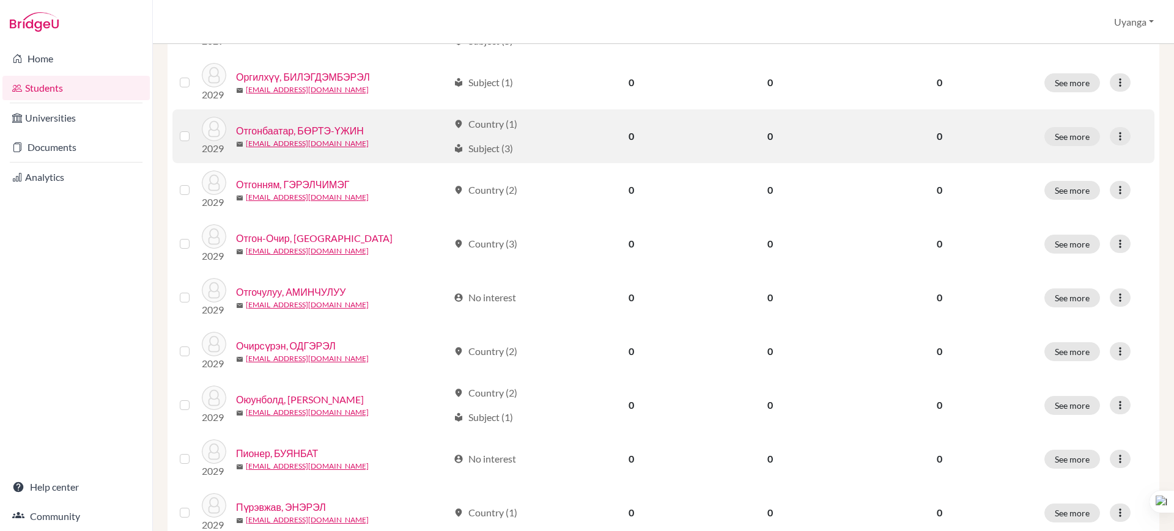 This screenshot has height=531, width=1174. I want to click on div: Country (3), so click(485, 244).